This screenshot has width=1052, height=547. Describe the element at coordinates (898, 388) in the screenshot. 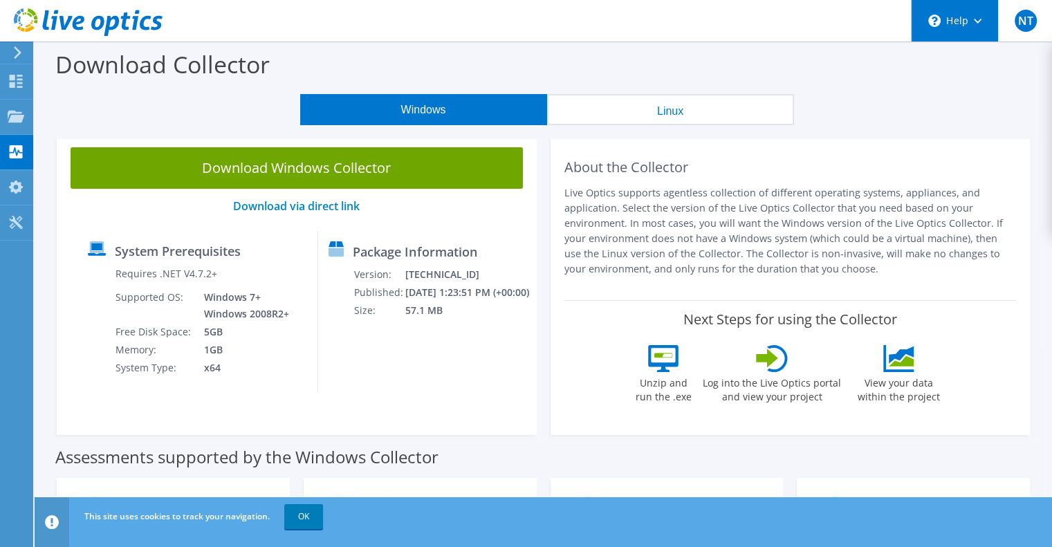

I see `label: View your data within the project` at that location.